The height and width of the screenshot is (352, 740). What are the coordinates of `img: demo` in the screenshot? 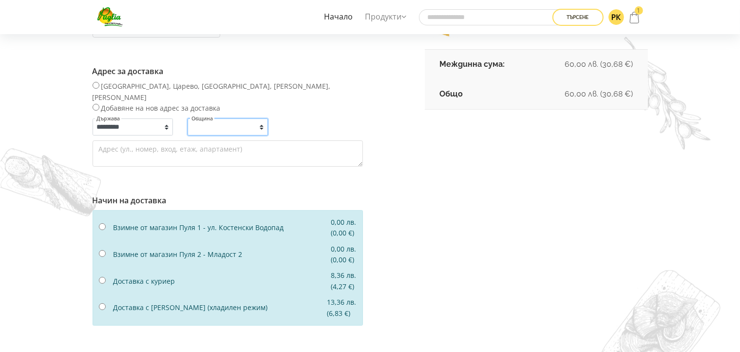 It's located at (667, 93).